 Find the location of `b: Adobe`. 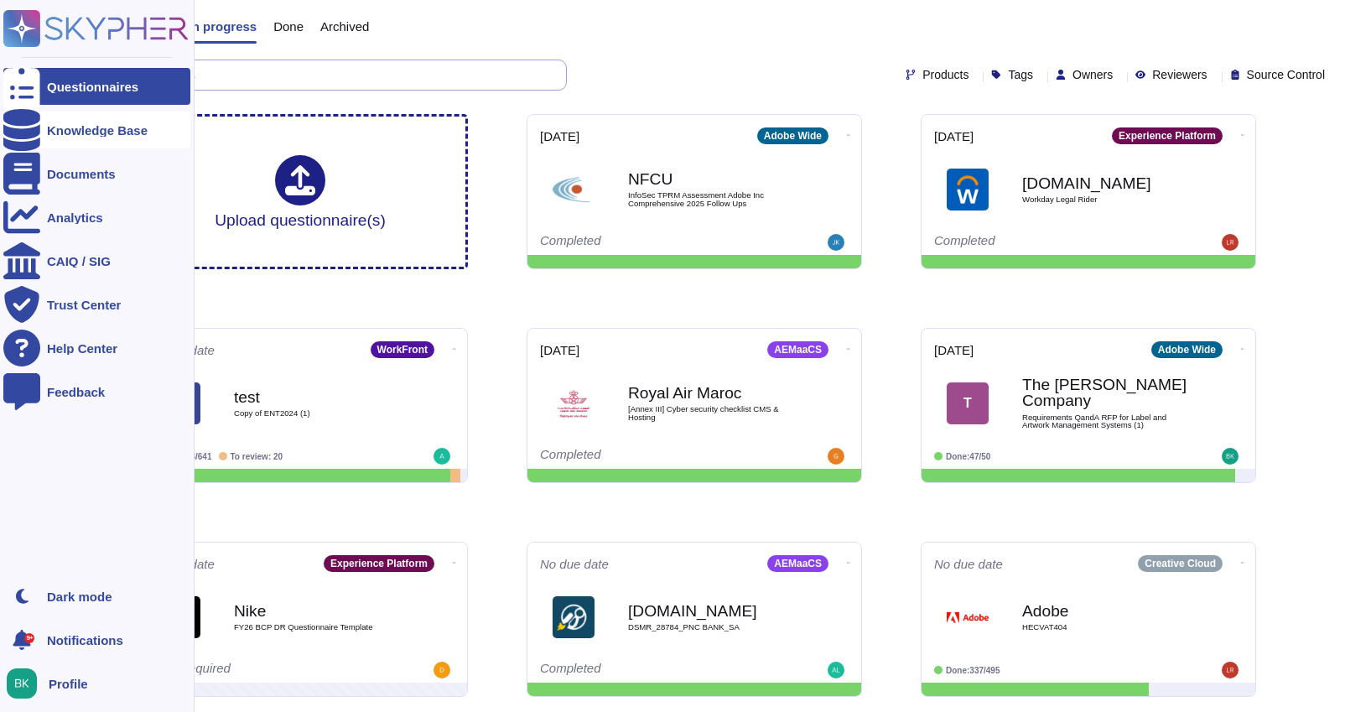

b: Adobe is located at coordinates (1106, 611).